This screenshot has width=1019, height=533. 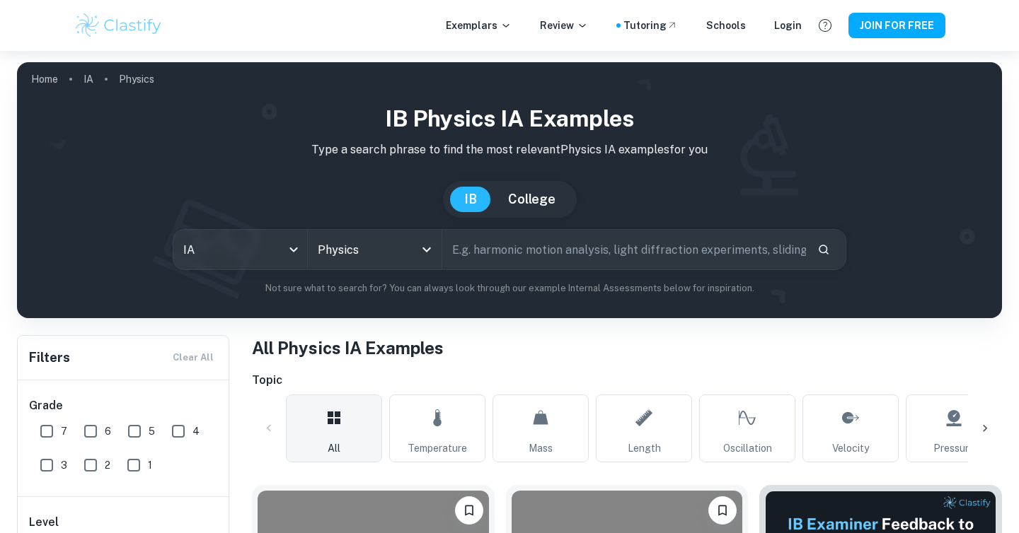 I want to click on span: Length, so click(x=644, y=448).